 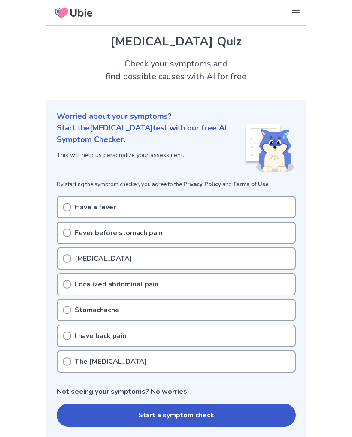 I want to click on h2: Check your symptoms and find possible causes with AI for free, so click(x=176, y=70).